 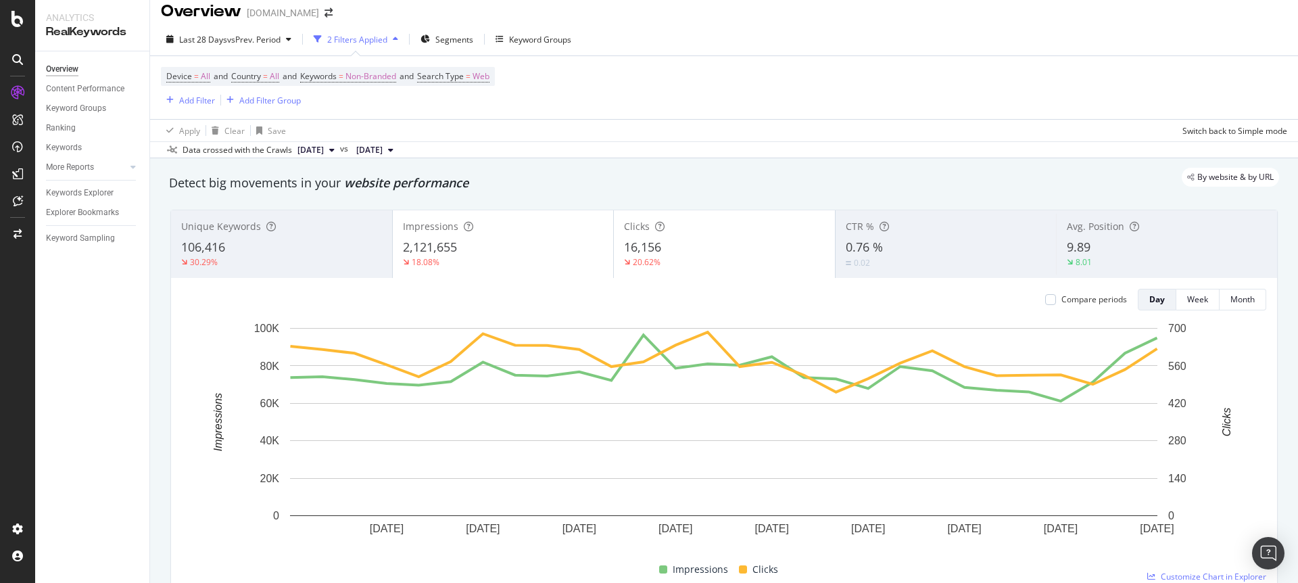 I want to click on div: Week, so click(x=1198, y=299).